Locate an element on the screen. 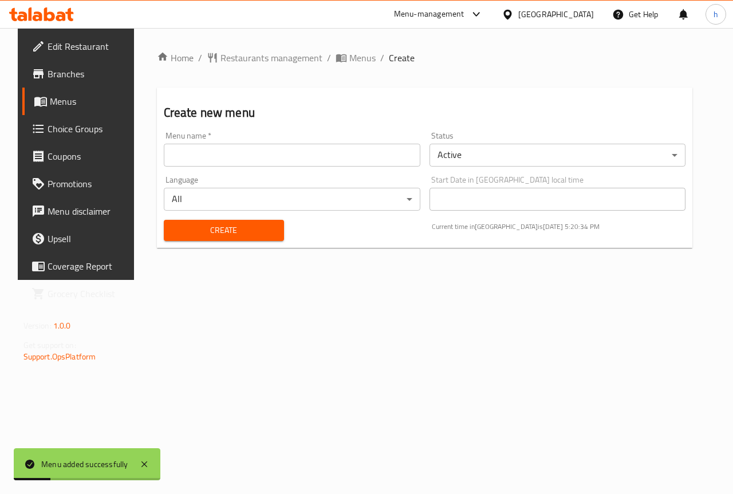  a: Grocery Checklist is located at coordinates (81, 294).